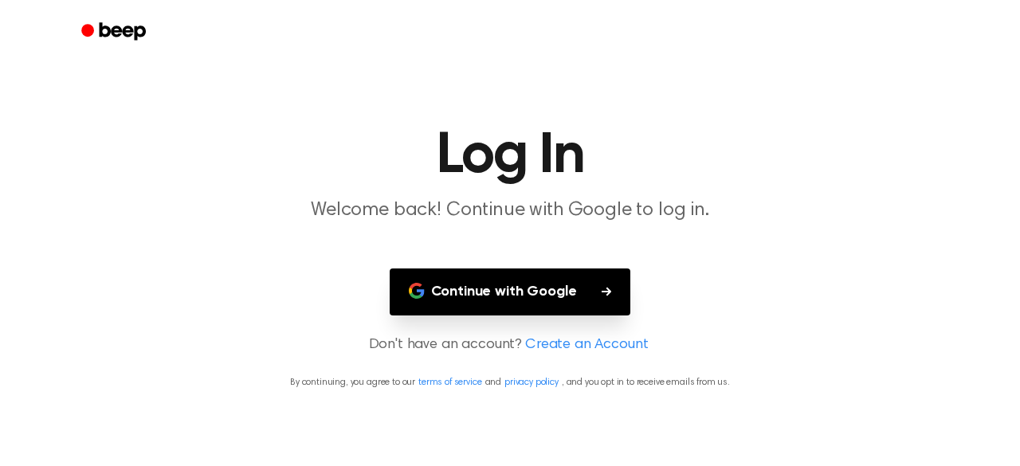 Image resolution: width=1020 pixels, height=466 pixels. What do you see at coordinates (510, 292) in the screenshot?
I see `button: Continue with Google` at bounding box center [510, 292].